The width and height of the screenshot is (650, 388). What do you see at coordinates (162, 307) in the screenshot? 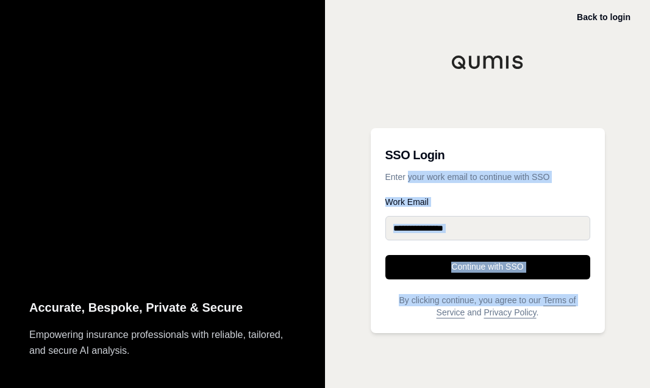
I see `p: Accurate, Bespoke, Private & Secure` at bounding box center [162, 307].